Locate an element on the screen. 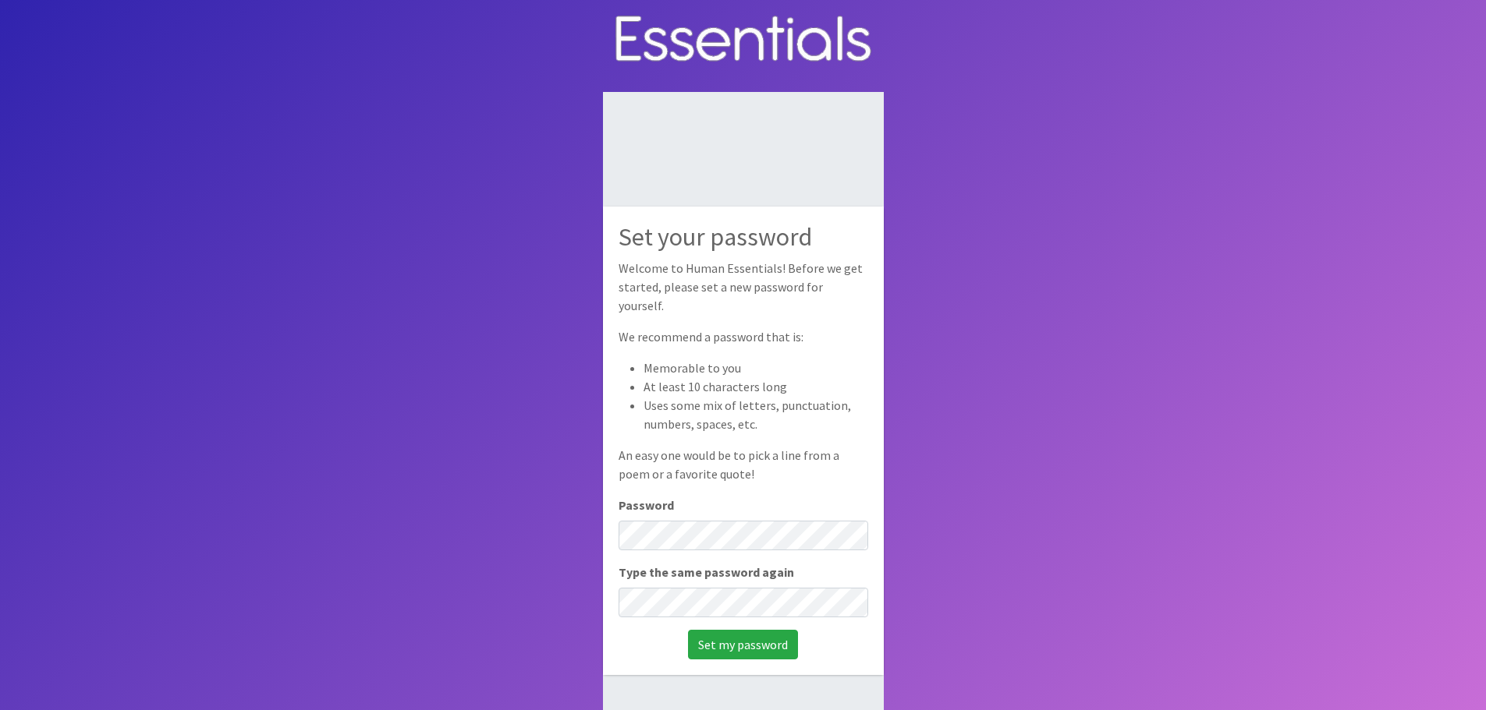 The width and height of the screenshot is (1486, 710). li: At least 10 characters long is located at coordinates (756, 387).